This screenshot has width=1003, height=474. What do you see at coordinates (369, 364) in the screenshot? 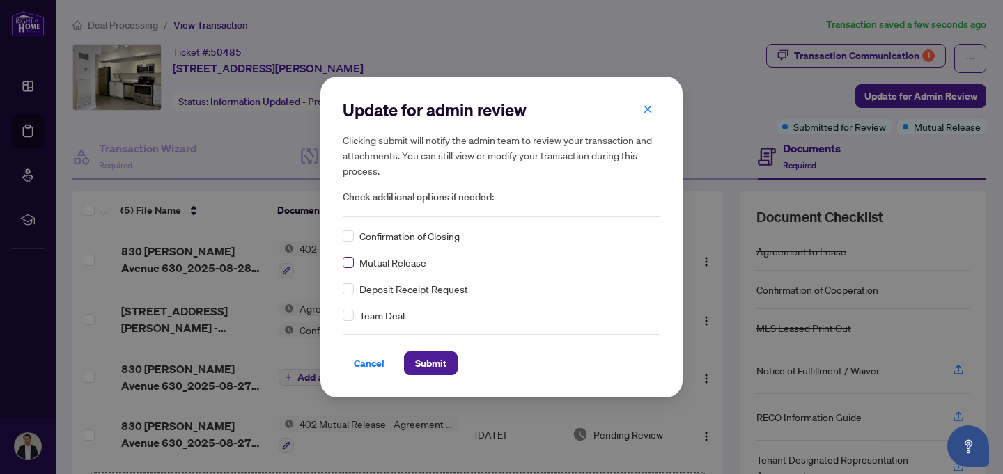
I see `button: Cancel` at bounding box center [369, 364].